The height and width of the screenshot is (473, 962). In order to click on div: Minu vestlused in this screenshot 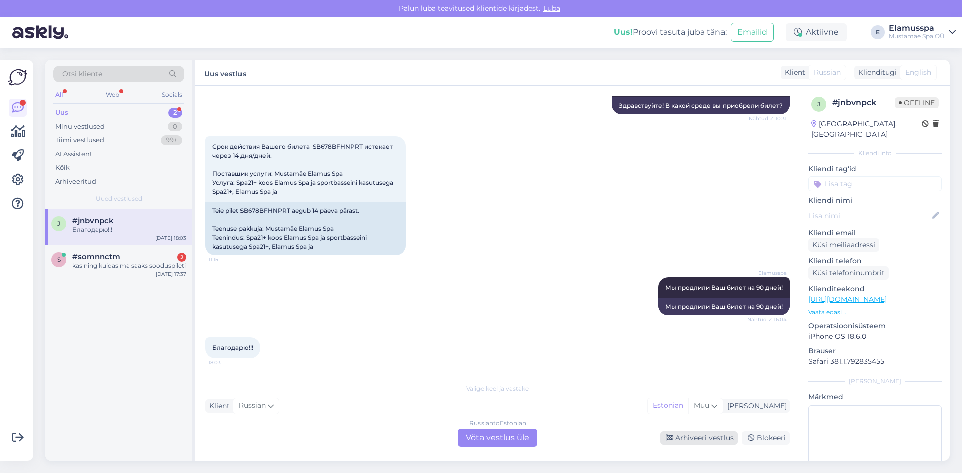, I will do `click(80, 127)`.